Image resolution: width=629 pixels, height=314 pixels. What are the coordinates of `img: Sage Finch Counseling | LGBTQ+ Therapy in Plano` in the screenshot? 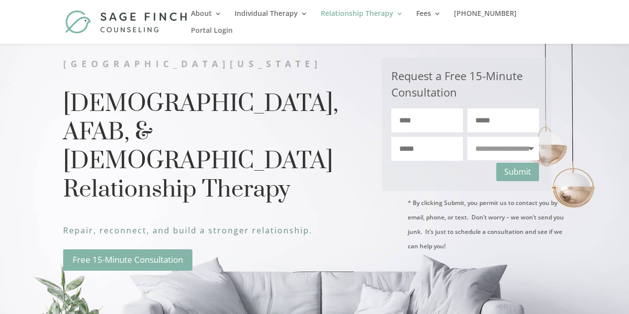 It's located at (127, 22).